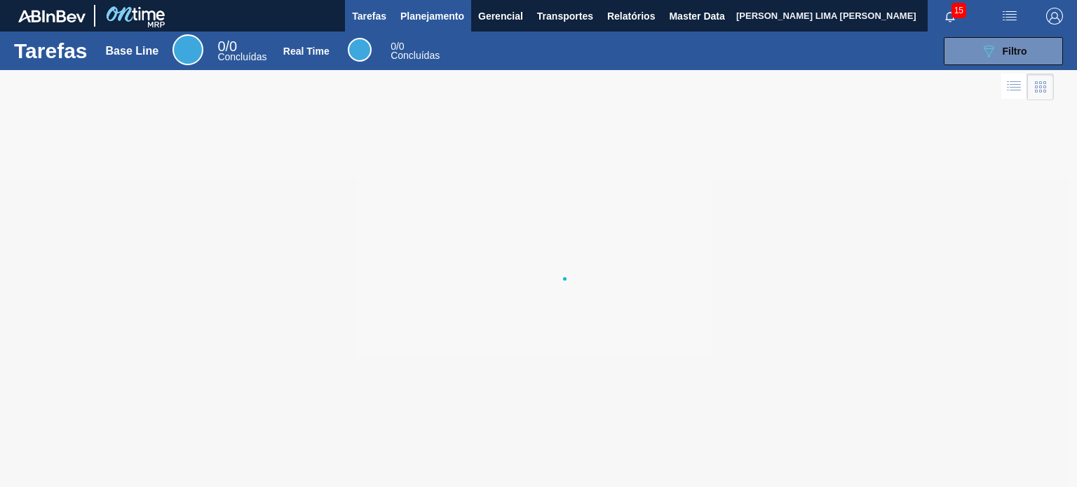 The image size is (1077, 487). Describe the element at coordinates (432, 16) in the screenshot. I see `span: Planejamento` at that location.